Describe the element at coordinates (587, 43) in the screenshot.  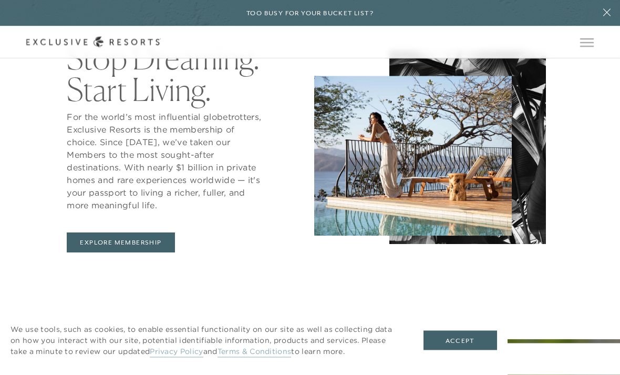
I see `button: Open navigation` at that location.